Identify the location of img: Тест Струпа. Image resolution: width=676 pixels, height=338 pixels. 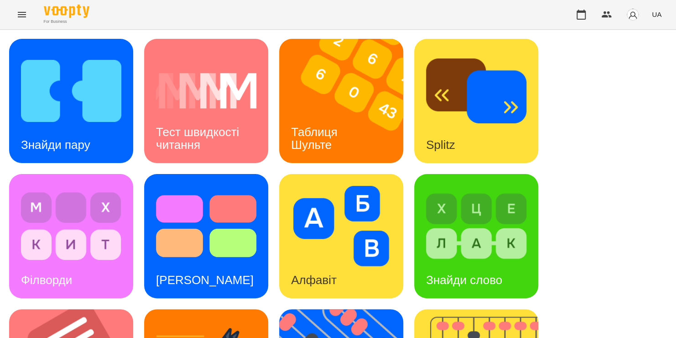
(206, 226).